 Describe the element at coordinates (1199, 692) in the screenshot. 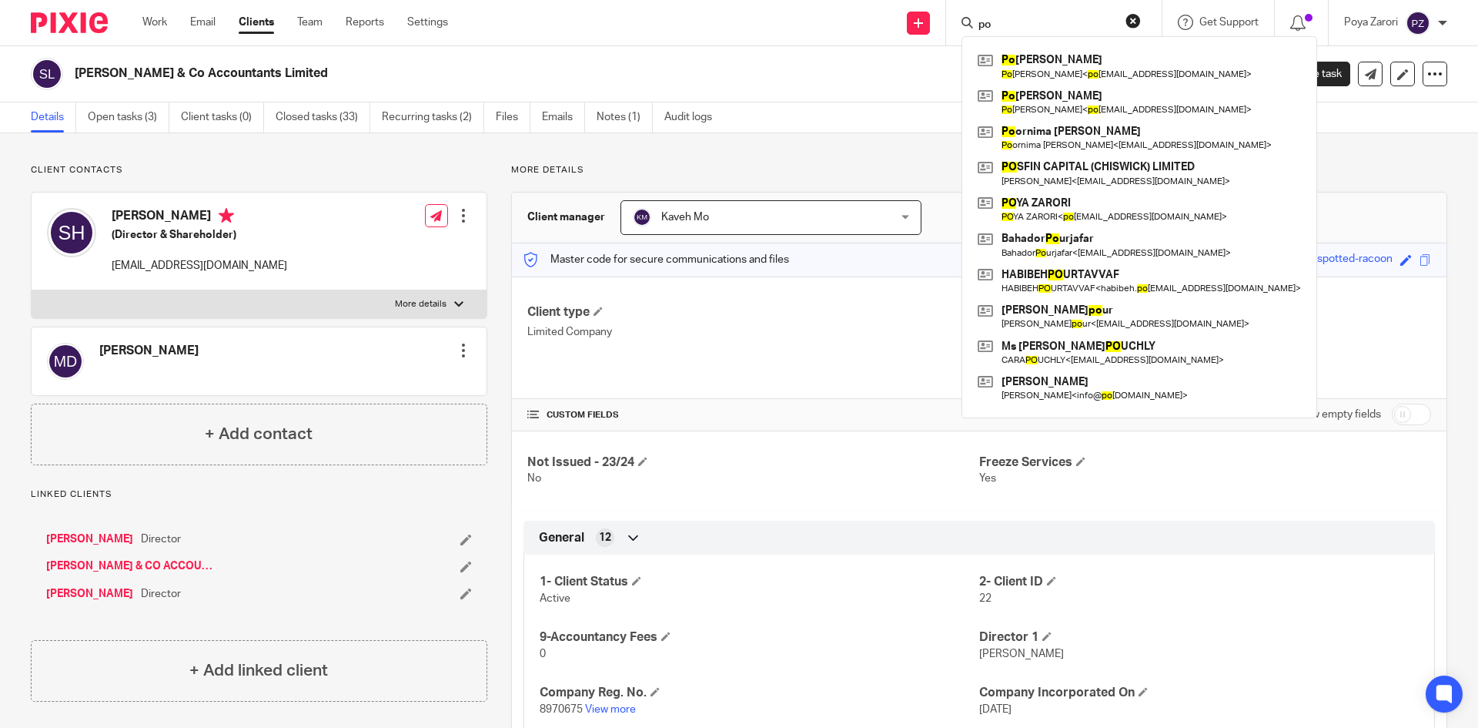

I see `h4: Company Incorporated On` at that location.